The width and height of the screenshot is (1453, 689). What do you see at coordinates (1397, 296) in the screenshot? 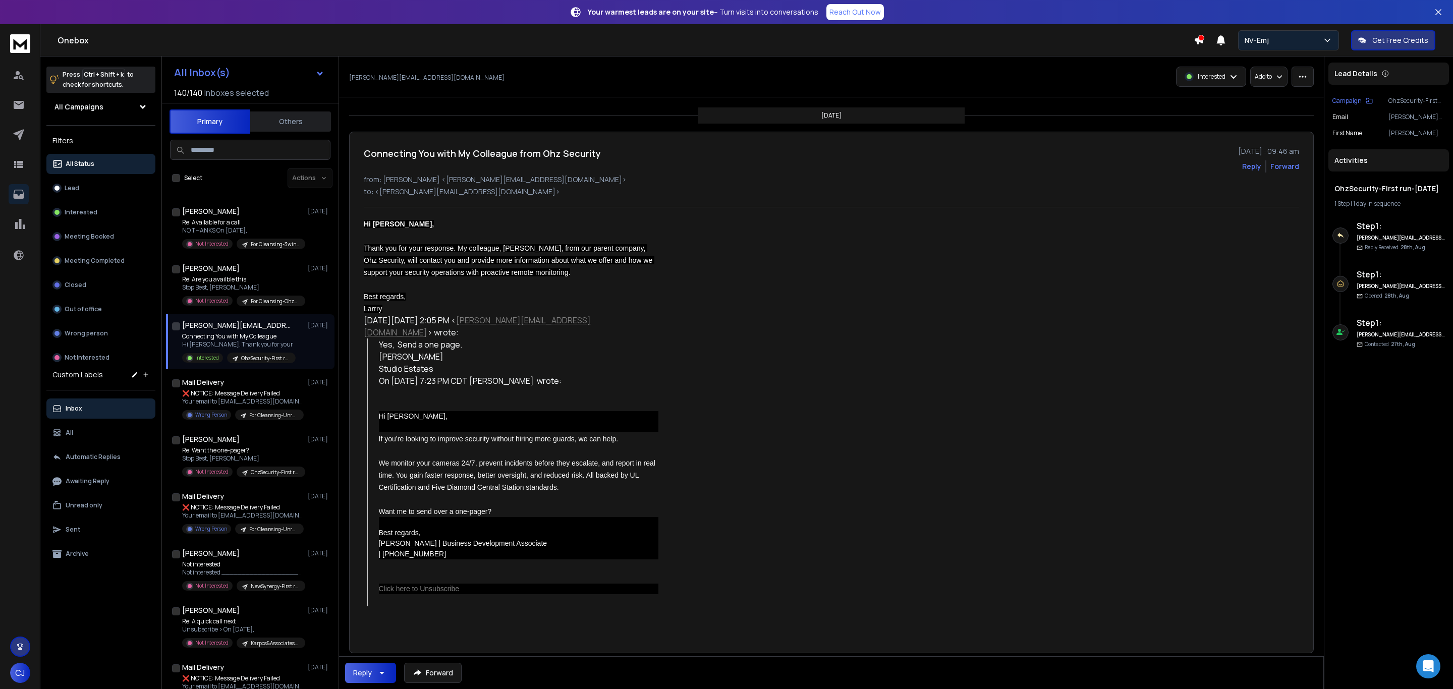
I see `span: 28th, Aug` at bounding box center [1397, 296].